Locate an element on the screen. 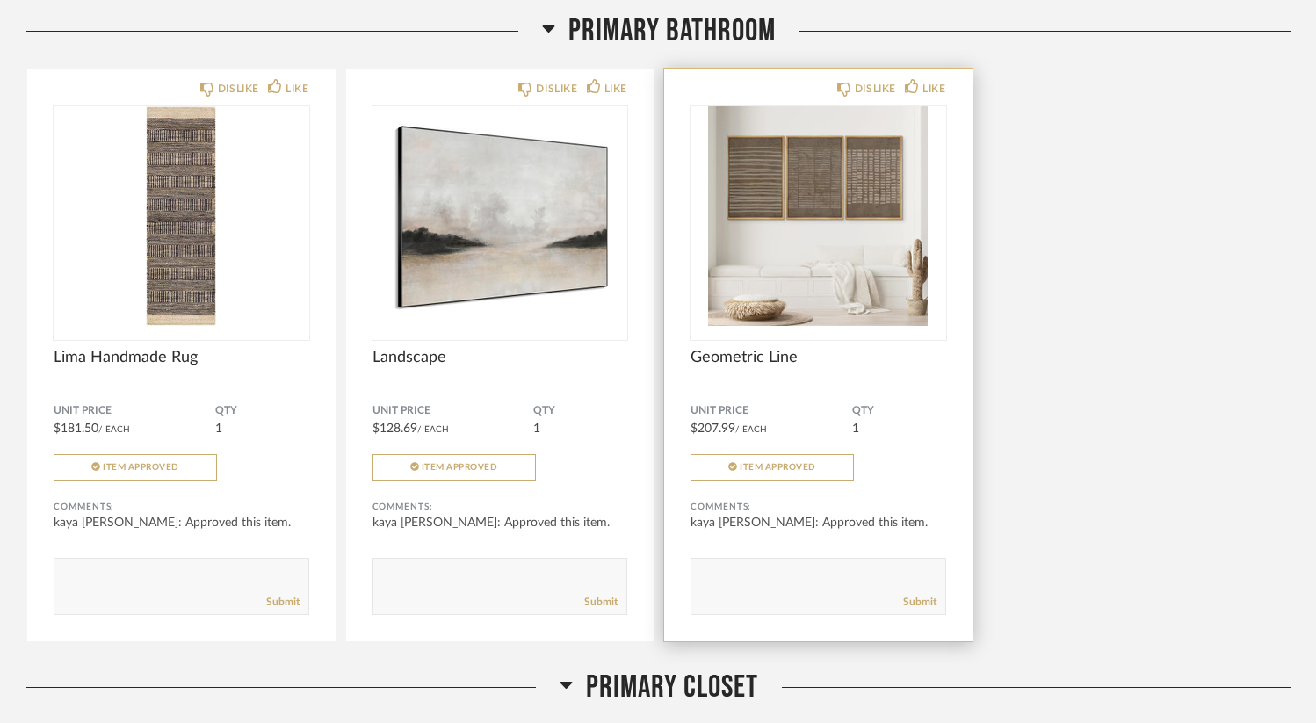 The image size is (1316, 723). span: Lima Handmade Rug is located at coordinates (181, 358).